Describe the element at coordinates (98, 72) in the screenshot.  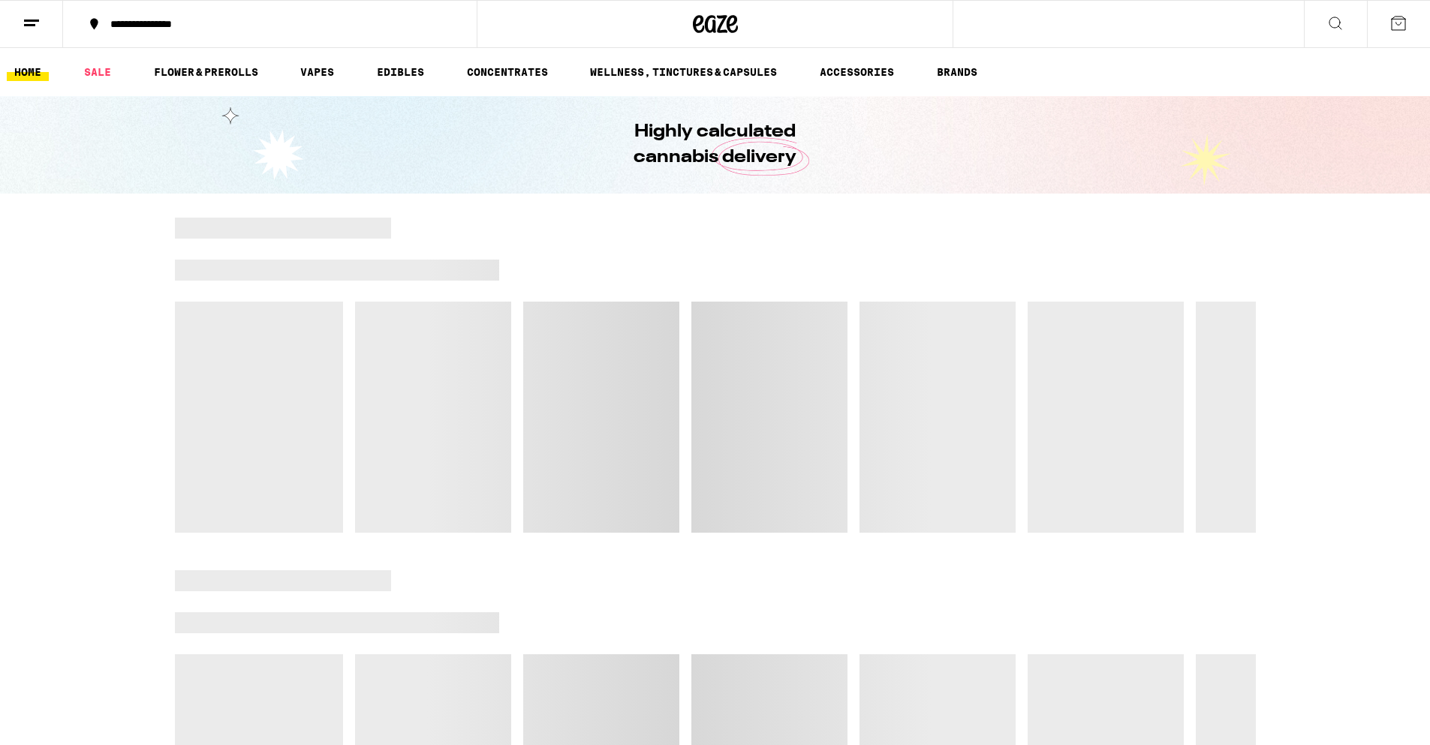
I see `a: SALE` at that location.